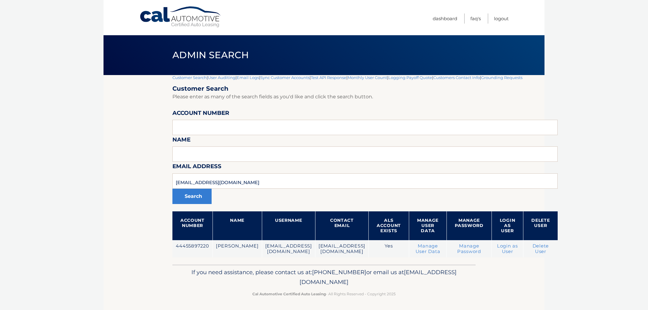 The width and height of the screenshot is (648, 310). What do you see at coordinates (248, 77) in the screenshot?
I see `a: Email Logs` at bounding box center [248, 77].